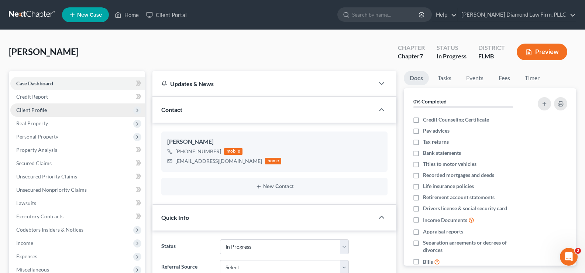 The image size is (585, 273). Describe the element at coordinates (37, 149) in the screenshot. I see `span: Property Analysis` at that location.